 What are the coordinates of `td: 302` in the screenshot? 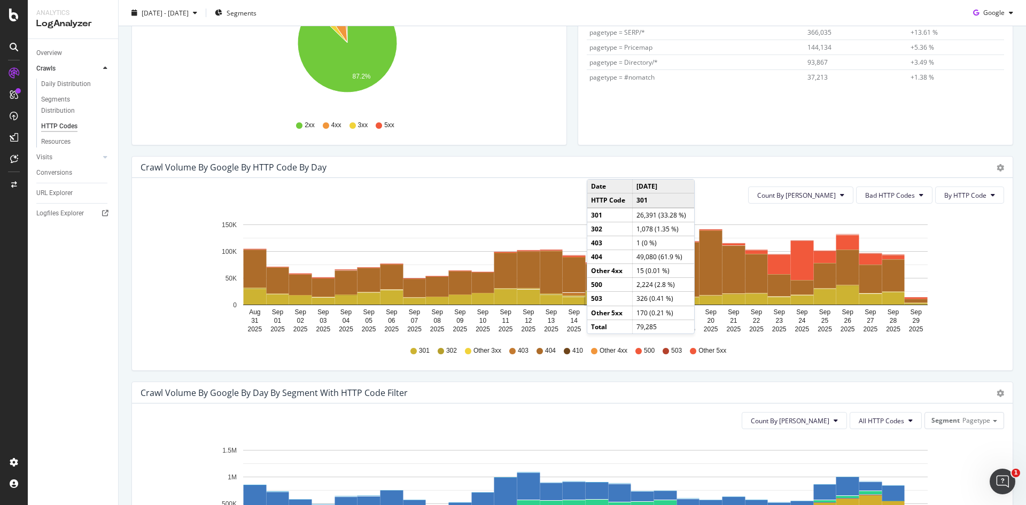 It's located at (610, 229).